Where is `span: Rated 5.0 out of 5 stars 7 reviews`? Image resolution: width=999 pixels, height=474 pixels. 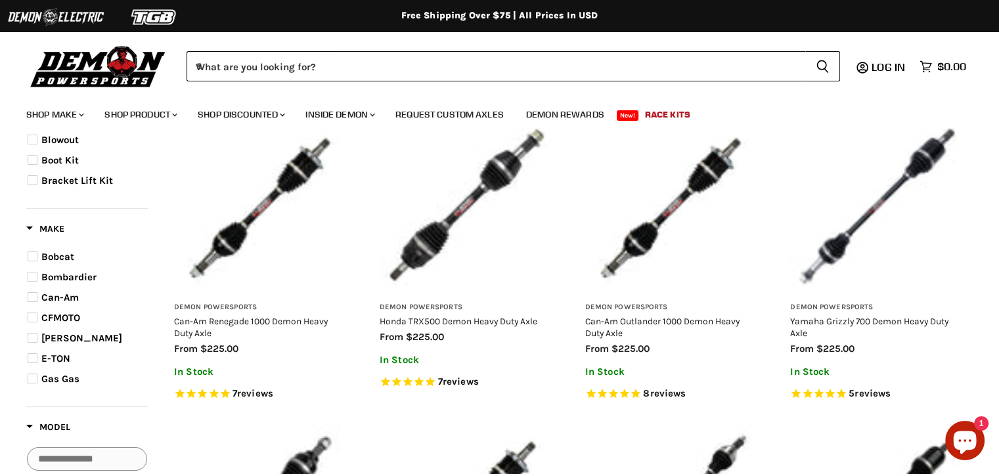 span: Rated 5.0 out of 5 stars 7 reviews is located at coordinates (466, 382).